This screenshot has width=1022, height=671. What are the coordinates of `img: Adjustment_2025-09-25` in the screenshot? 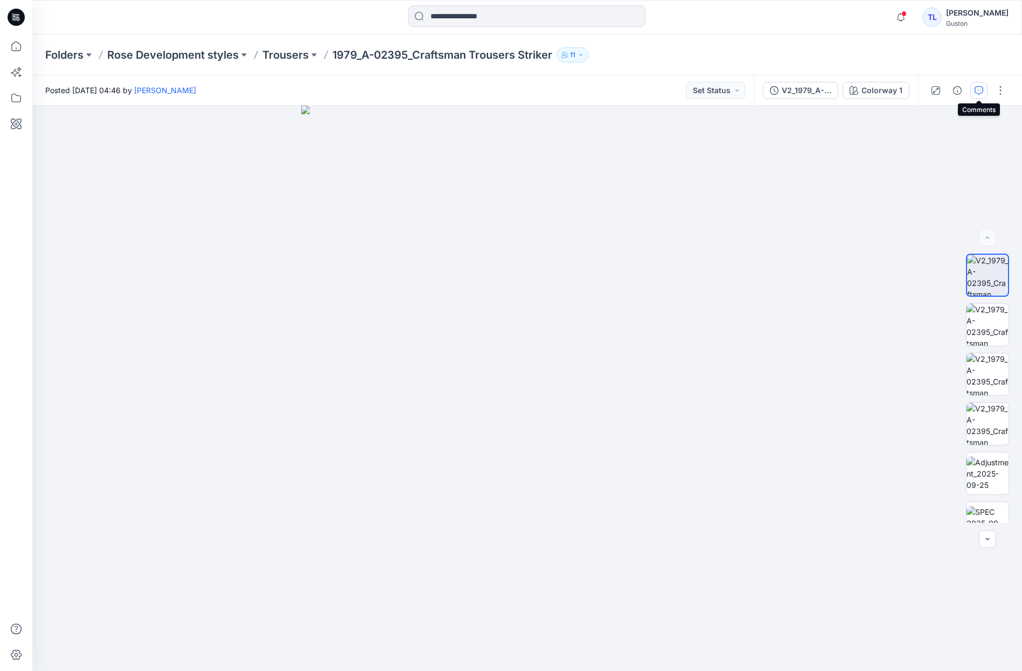 It's located at (988, 474).